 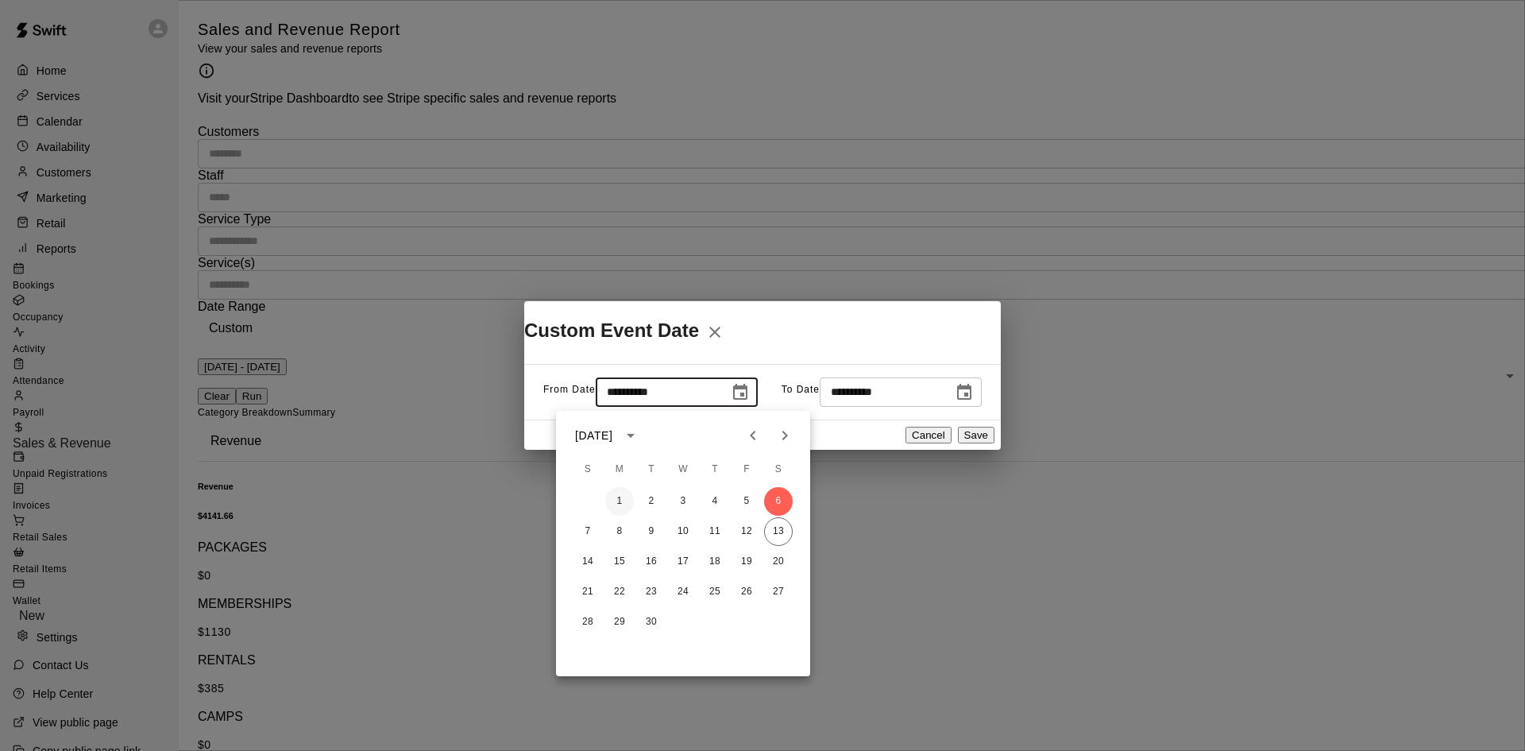 I want to click on button: 25, so click(x=715, y=592).